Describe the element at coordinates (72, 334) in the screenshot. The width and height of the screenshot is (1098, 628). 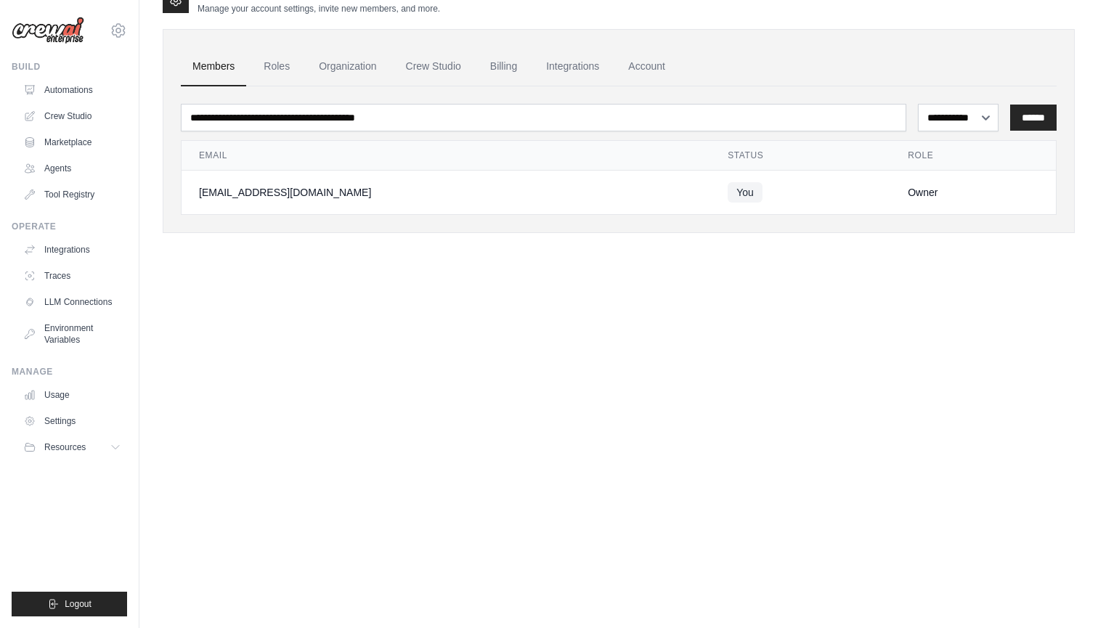
I see `a: Environment Variables` at that location.